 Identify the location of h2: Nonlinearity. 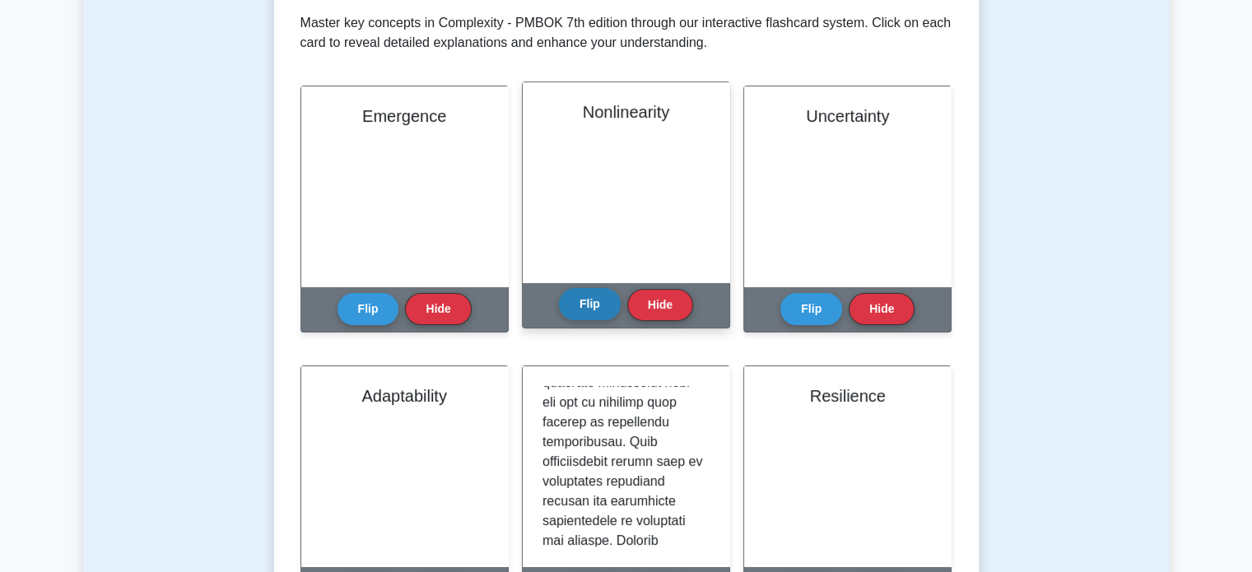
(626, 112).